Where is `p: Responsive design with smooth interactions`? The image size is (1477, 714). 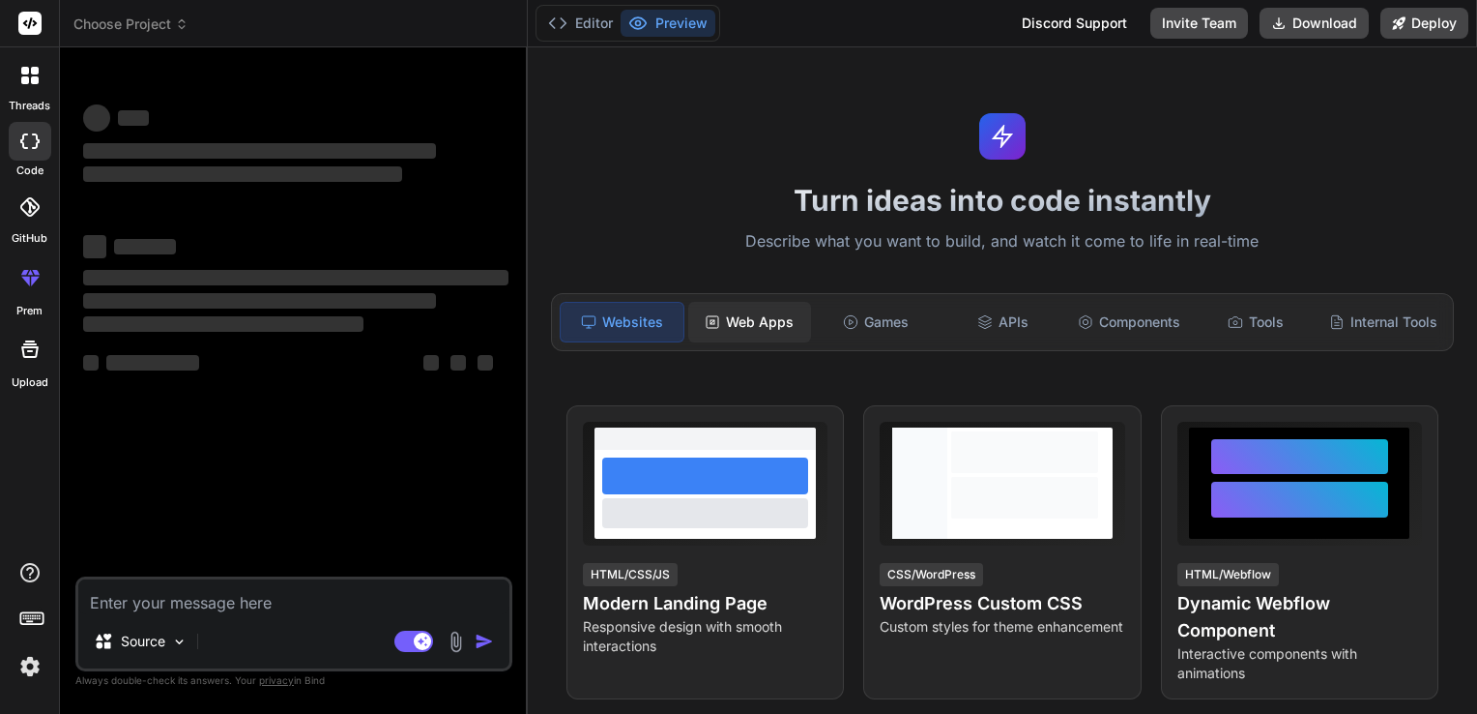 p: Responsive design with smooth interactions is located at coordinates (705, 636).